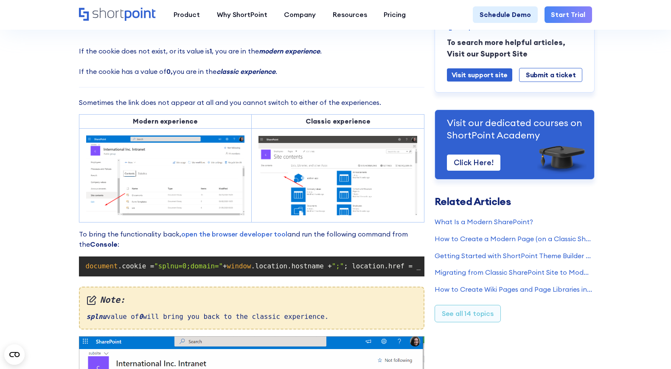 This screenshot has height=369, width=671. I want to click on a: Migrating from Classic SharePoint Site to Modern SharePoint Site (SharePoint Online), so click(514, 273).